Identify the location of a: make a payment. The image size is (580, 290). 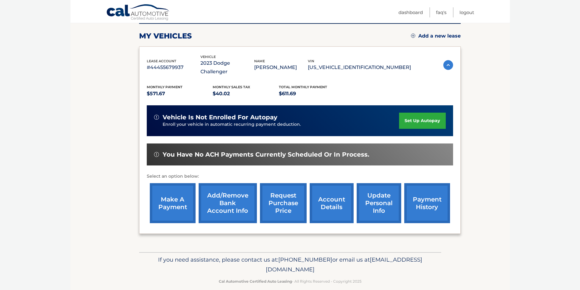
(173, 203).